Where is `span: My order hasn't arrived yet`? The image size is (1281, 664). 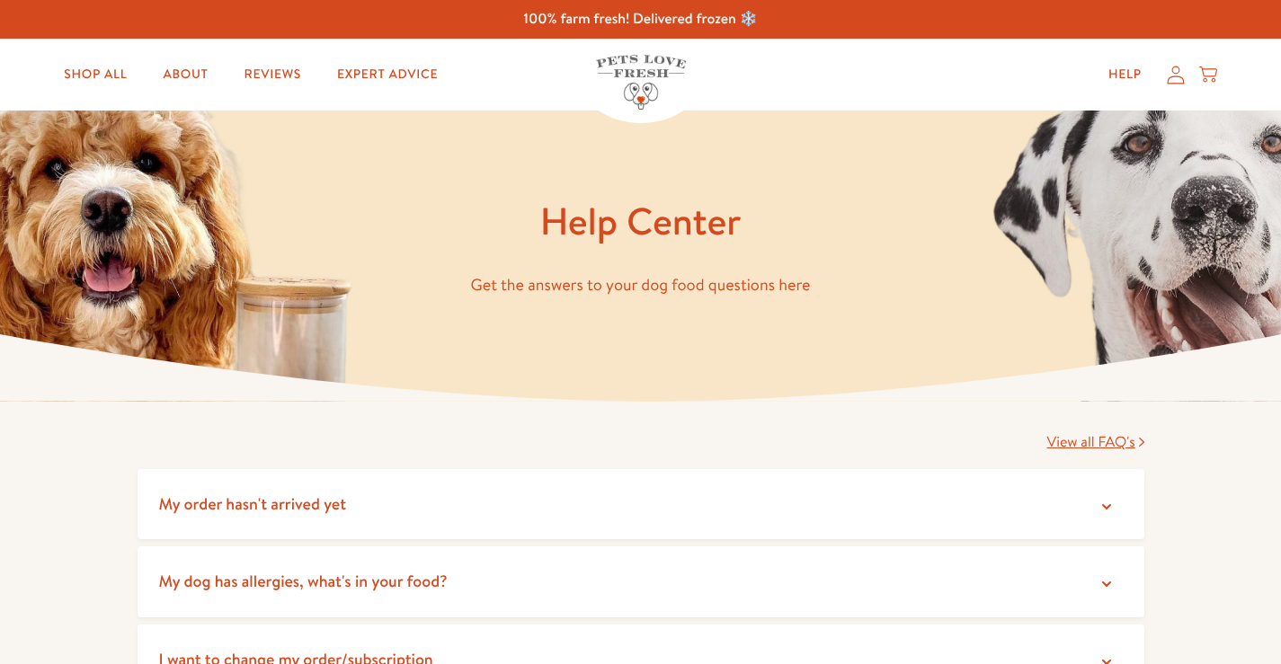 span: My order hasn't arrived yet is located at coordinates (253, 503).